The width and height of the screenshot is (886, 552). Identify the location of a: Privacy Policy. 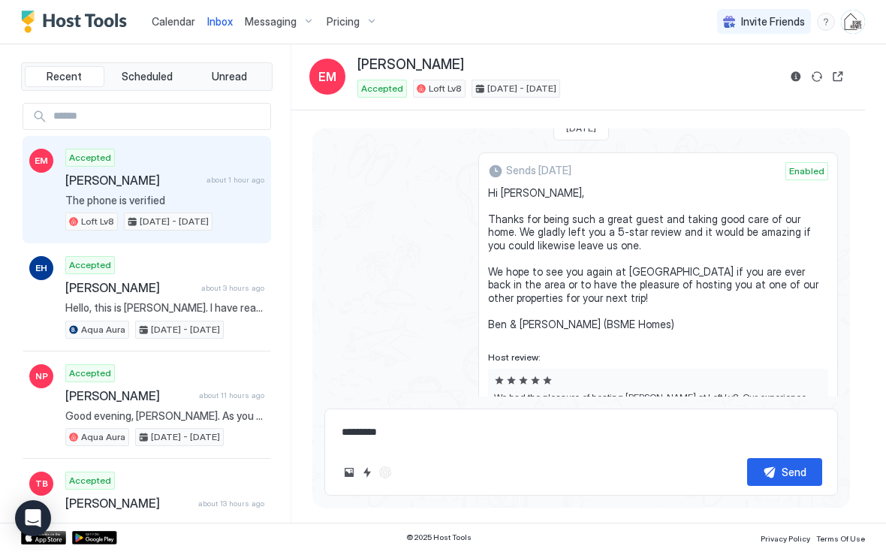
(785, 537).